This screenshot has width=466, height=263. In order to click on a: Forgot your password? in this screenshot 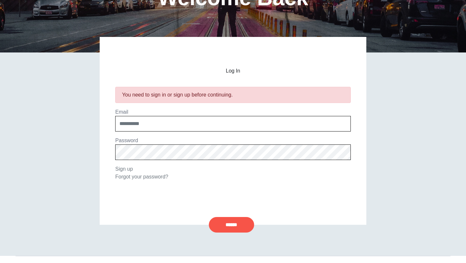, I will do `click(142, 176)`.